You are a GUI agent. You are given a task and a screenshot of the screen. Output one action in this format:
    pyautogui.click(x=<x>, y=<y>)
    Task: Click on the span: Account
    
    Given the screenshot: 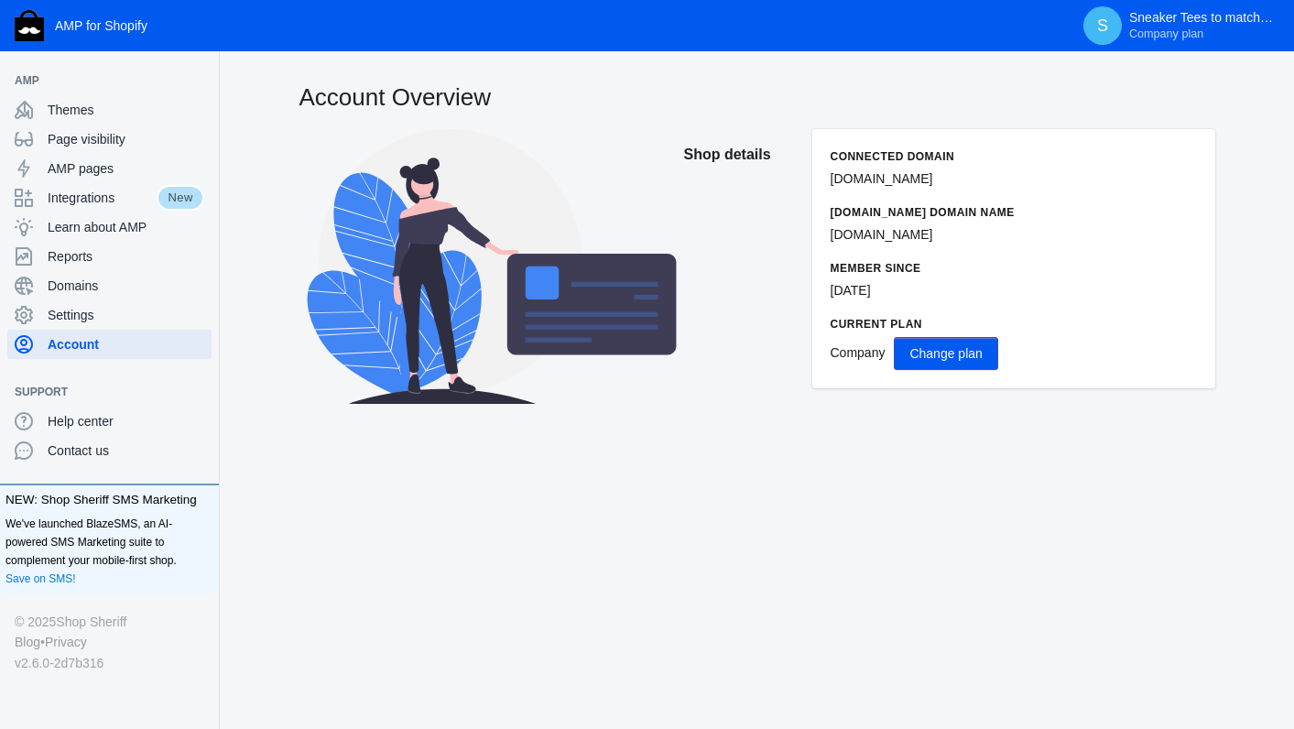 What is the action you would take?
    pyautogui.click(x=125, y=344)
    